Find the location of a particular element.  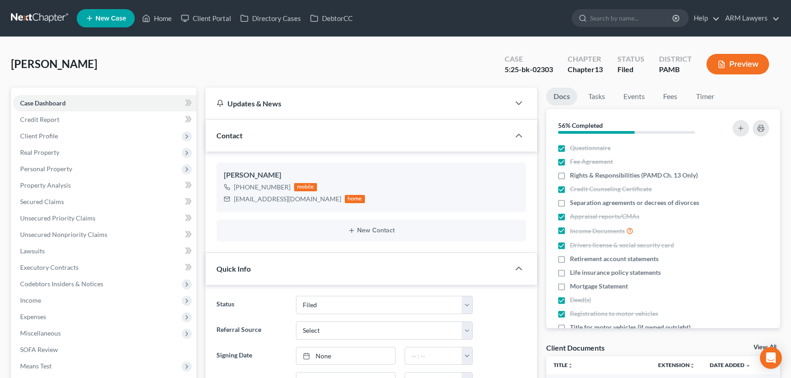

span: Fee Agreement is located at coordinates (591, 162).